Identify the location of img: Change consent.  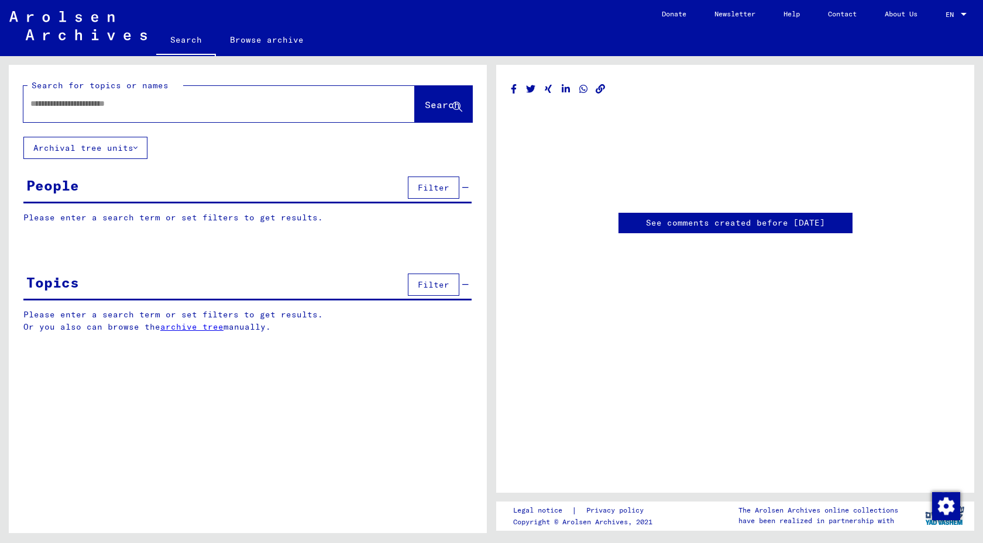
(946, 507).